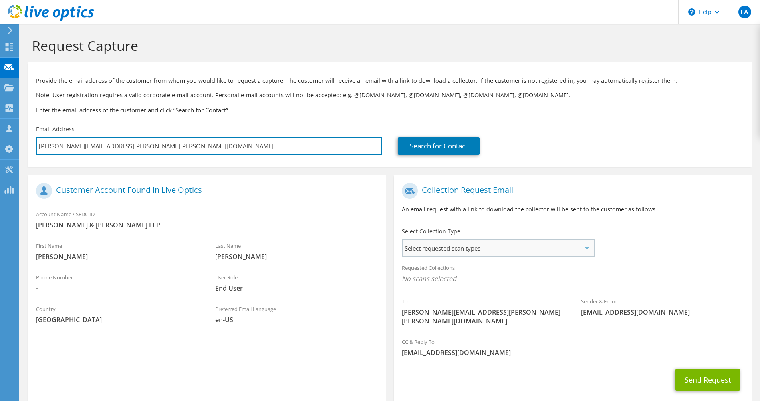 The width and height of the screenshot is (760, 401). Describe the element at coordinates (573, 279) in the screenshot. I see `span: No scans selected` at that location.